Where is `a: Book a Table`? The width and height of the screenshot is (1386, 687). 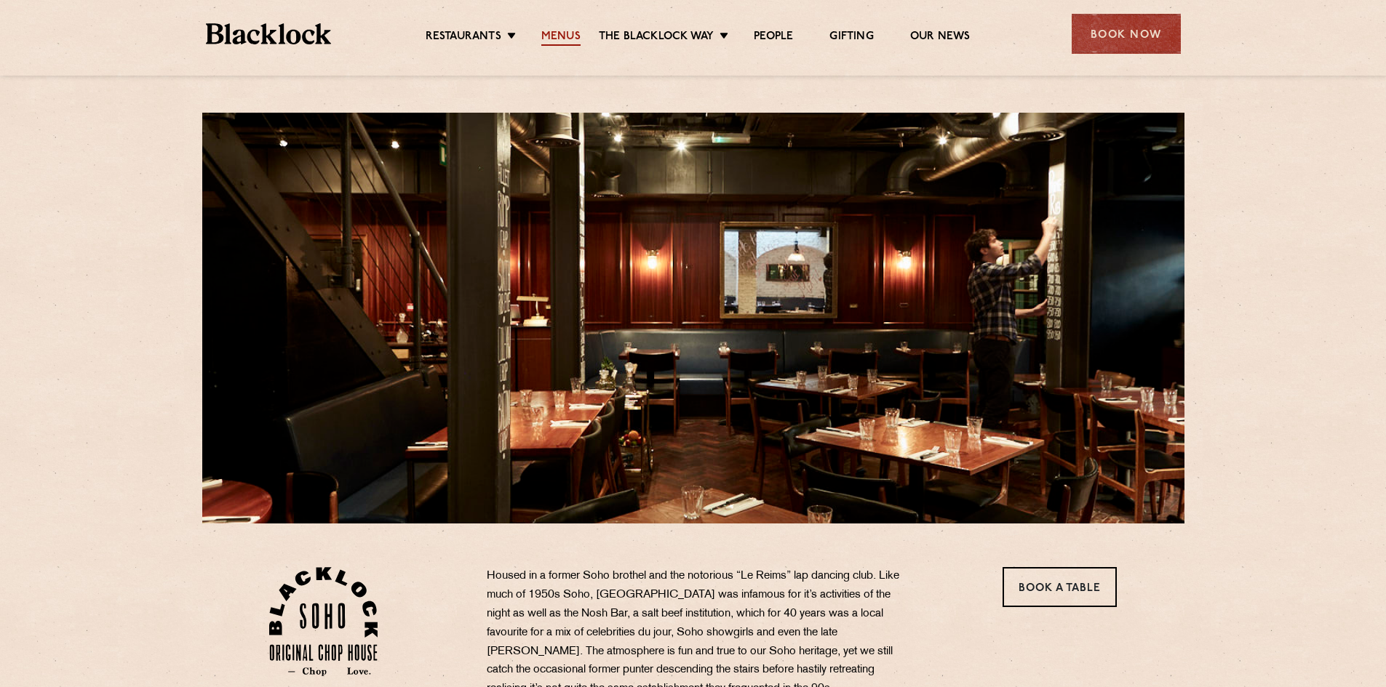
a: Book a Table is located at coordinates (1059, 587).